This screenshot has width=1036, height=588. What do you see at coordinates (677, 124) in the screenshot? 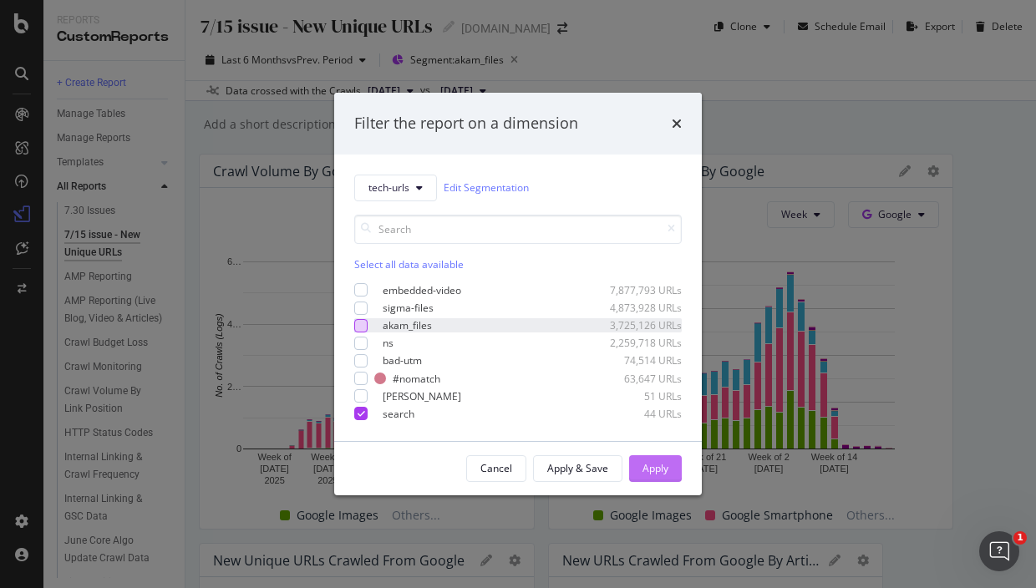
I see `div: times` at bounding box center [677, 124].